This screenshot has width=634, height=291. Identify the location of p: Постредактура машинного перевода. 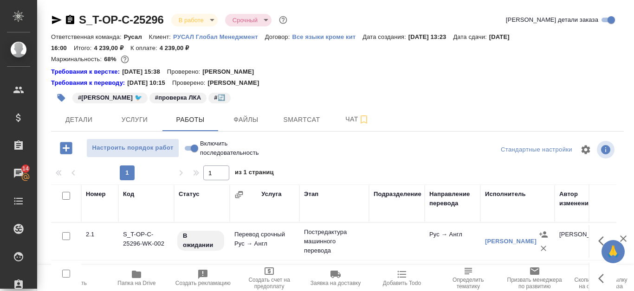
(334, 242).